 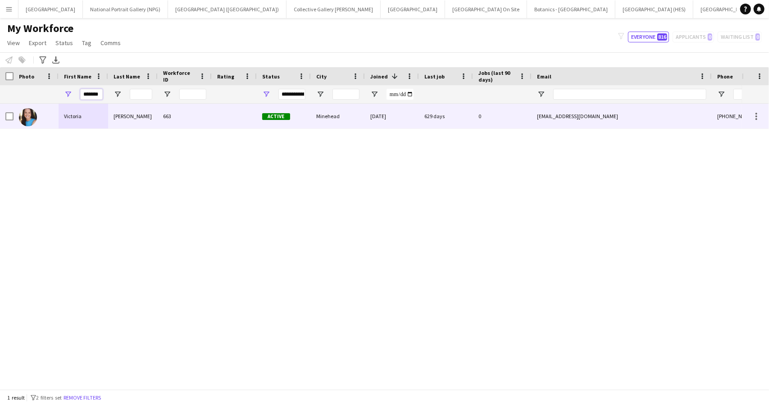 What do you see at coordinates (28, 117) in the screenshot?
I see `img: Victoria Smalley` at bounding box center [28, 117].